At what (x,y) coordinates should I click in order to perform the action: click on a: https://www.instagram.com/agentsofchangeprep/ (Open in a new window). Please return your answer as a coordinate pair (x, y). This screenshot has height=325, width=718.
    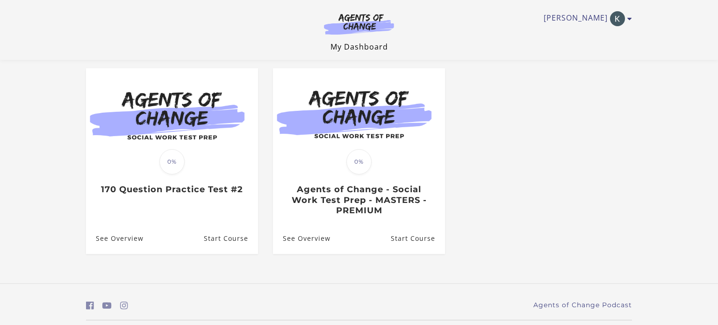
    Looking at the image, I should click on (124, 305).